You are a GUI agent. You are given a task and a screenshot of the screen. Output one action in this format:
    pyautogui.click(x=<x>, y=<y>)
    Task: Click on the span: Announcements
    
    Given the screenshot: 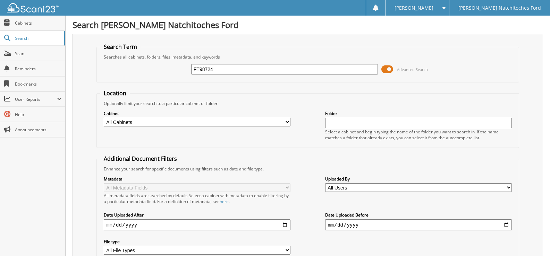 What is the action you would take?
    pyautogui.click(x=38, y=130)
    